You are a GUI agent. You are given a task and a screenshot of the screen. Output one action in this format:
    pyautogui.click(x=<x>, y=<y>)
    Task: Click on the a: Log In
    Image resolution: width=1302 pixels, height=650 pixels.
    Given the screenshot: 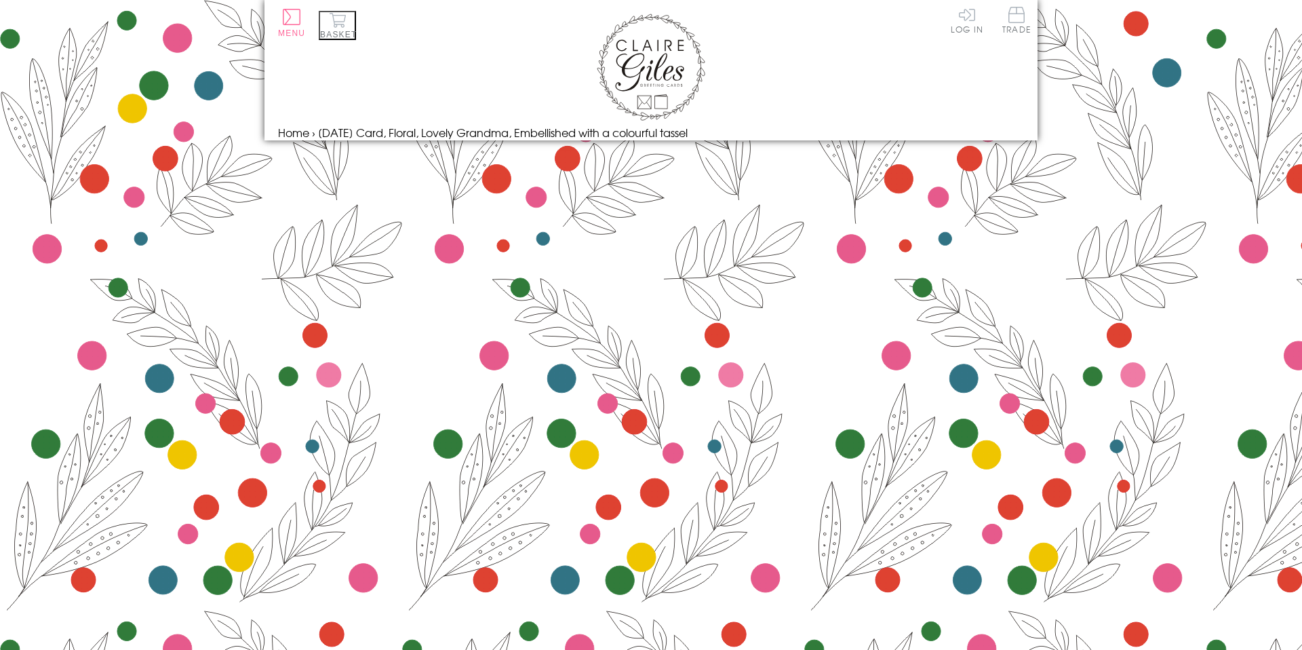 What is the action you would take?
    pyautogui.click(x=967, y=20)
    